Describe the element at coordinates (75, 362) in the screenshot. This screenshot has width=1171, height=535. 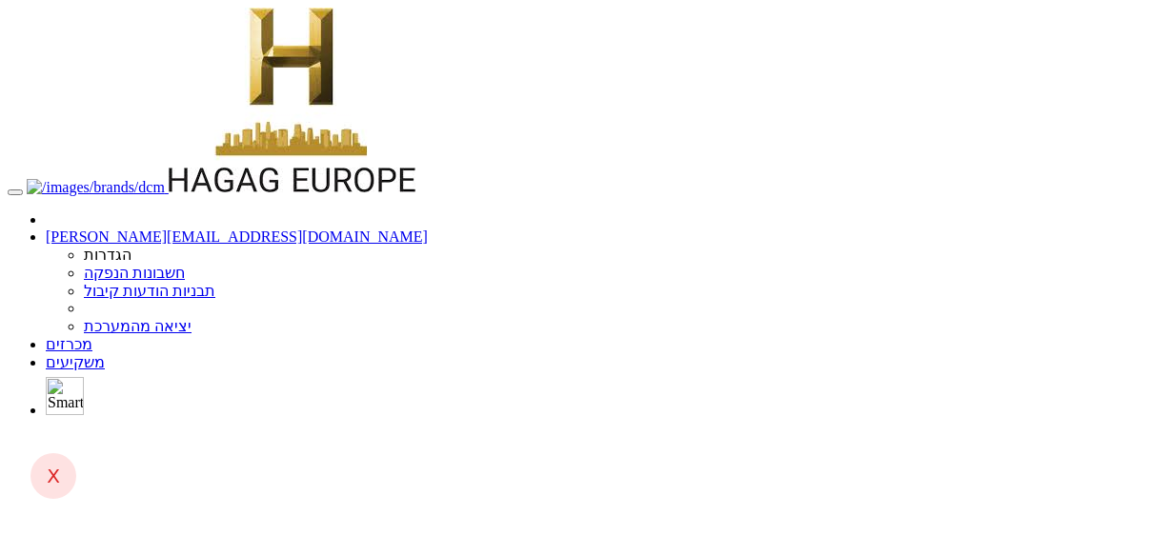
I see `a: משקיעים` at that location.